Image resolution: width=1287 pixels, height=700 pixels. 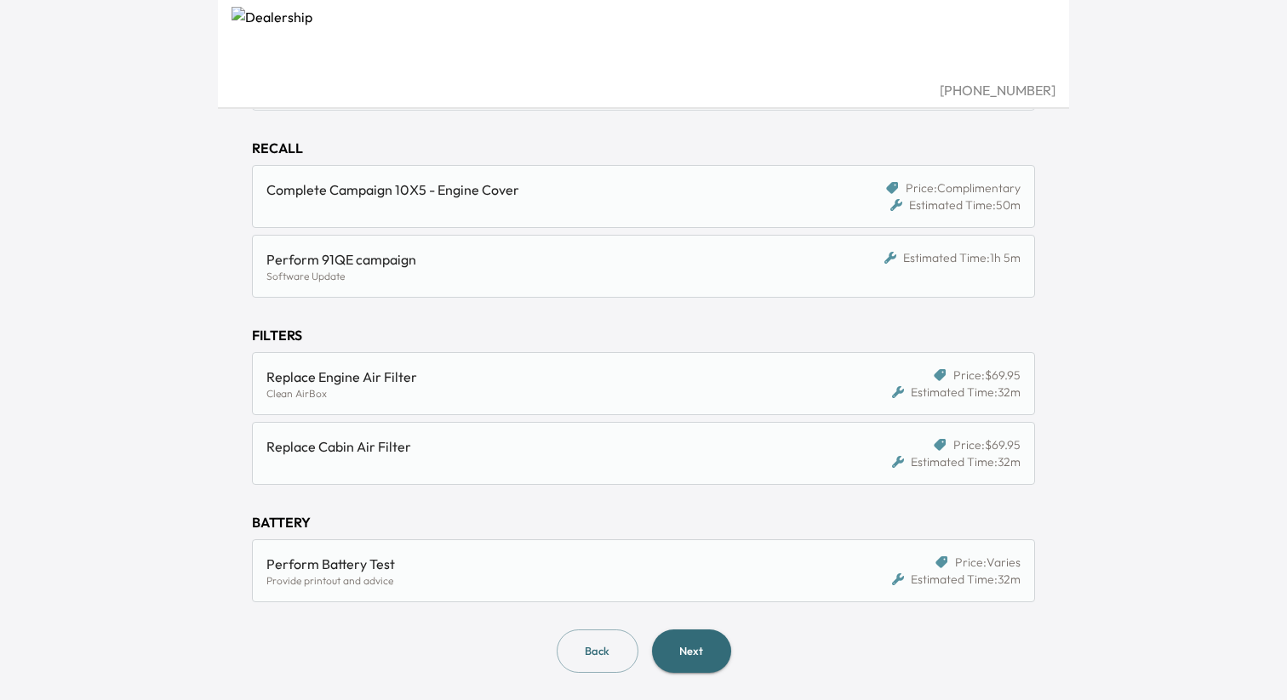 I want to click on span: Price: Varies, so click(x=987, y=563).